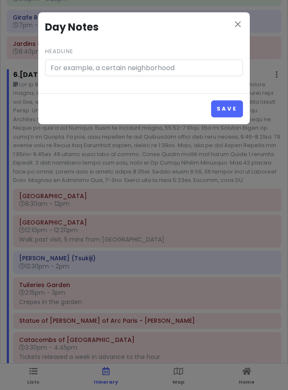 This screenshot has width=288, height=390. Describe the element at coordinates (144, 27) in the screenshot. I see `h4: Day Notes` at that location.